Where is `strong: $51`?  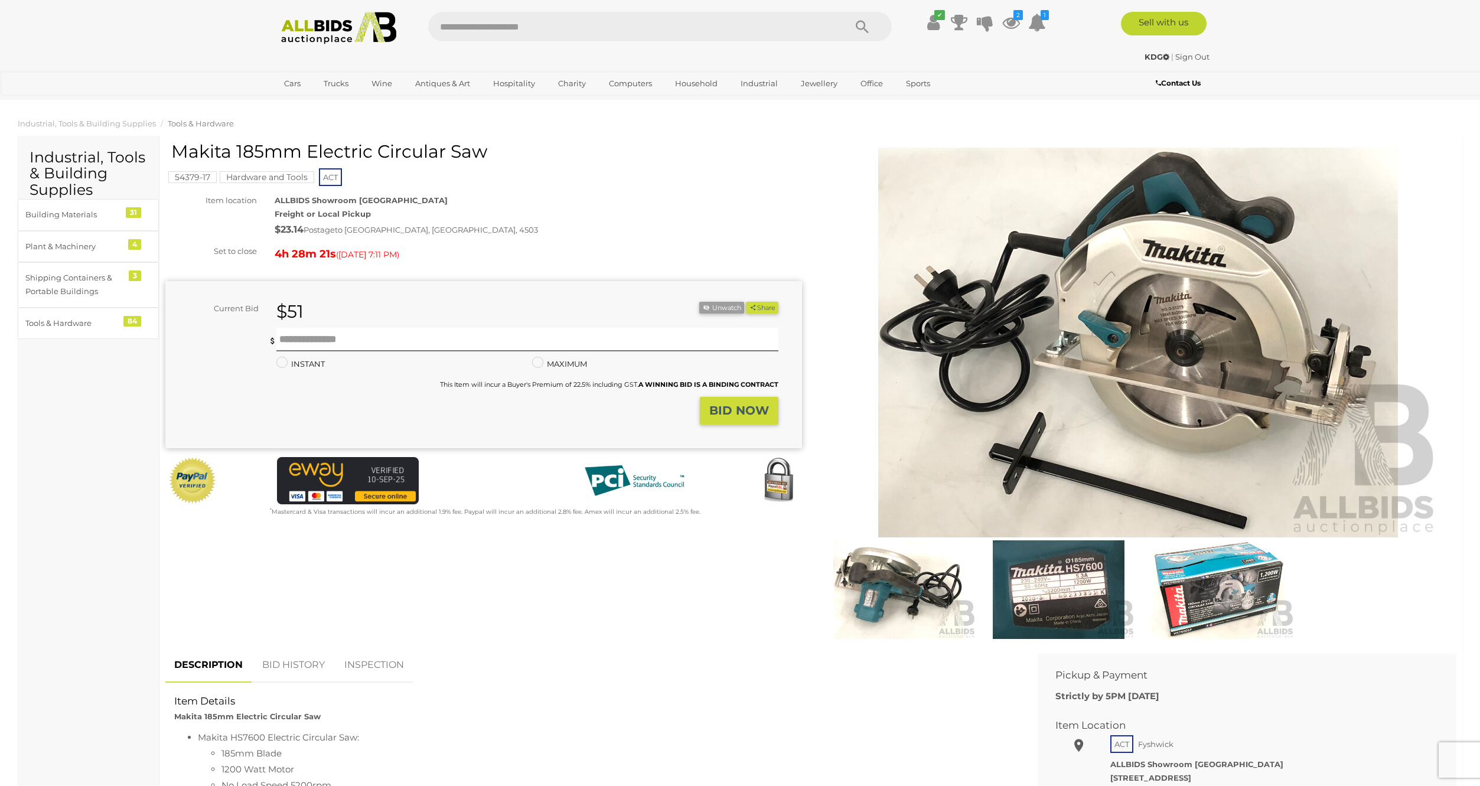
strong: $51 is located at coordinates (290, 311).